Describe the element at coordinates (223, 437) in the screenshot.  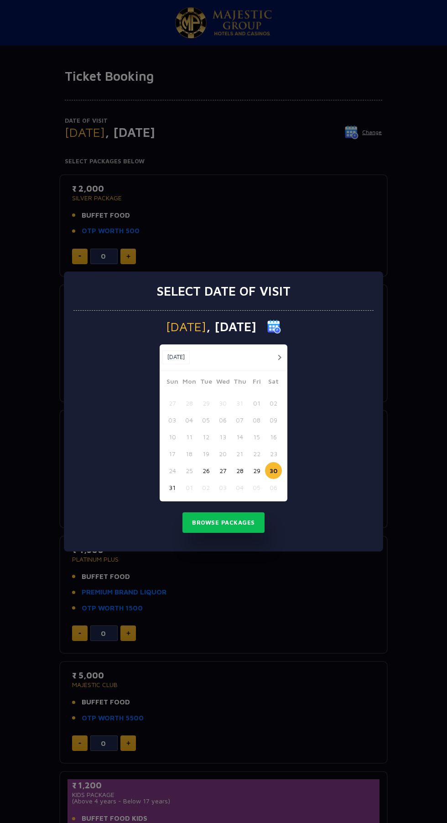
I see `button: 13` at that location.